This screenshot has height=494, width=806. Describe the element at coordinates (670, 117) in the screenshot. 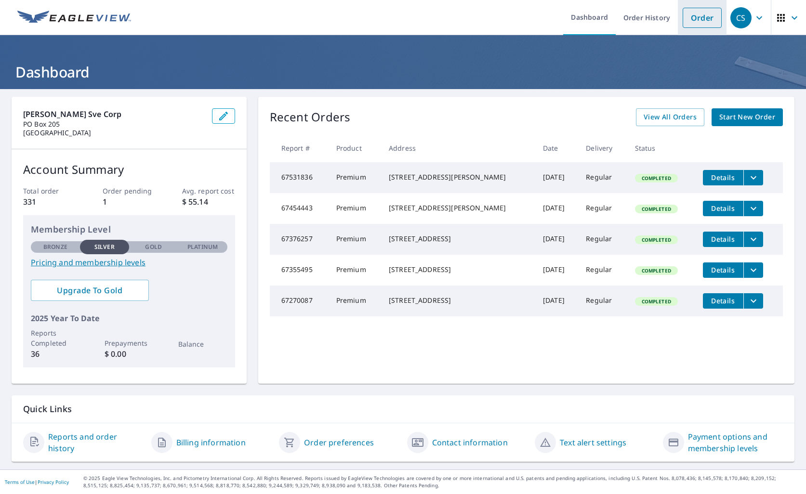

I see `a: View All Orders` at that location.